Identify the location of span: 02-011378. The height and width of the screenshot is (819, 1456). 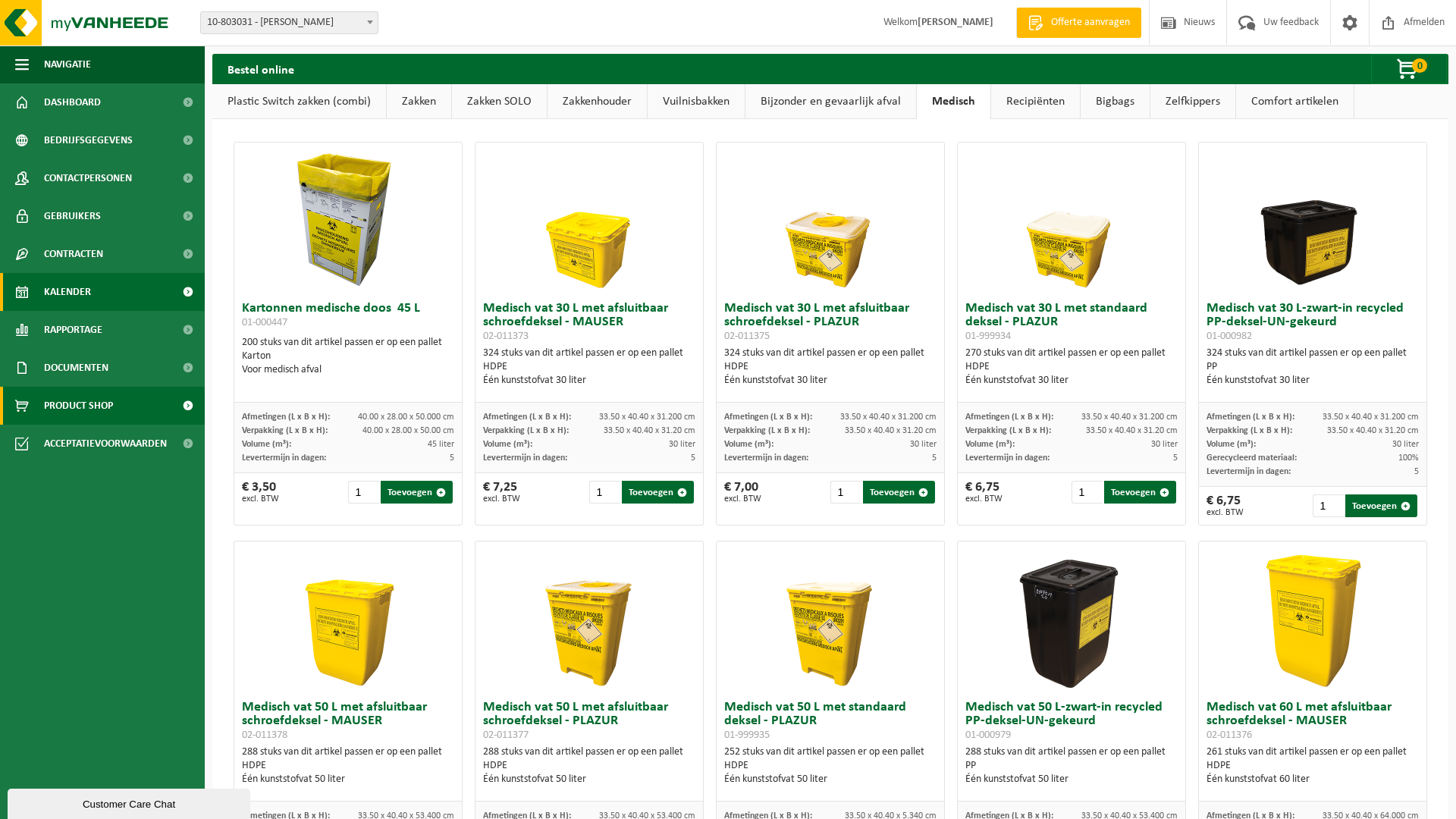
(265, 735).